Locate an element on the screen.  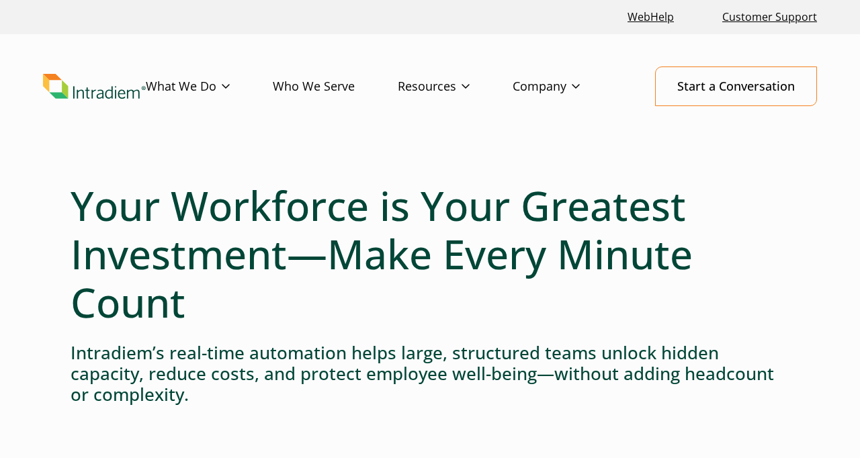
a: Company is located at coordinates (568, 87).